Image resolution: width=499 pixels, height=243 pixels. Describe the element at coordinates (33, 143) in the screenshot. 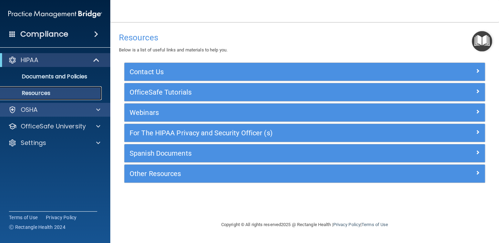

I see `p: Settings` at that location.